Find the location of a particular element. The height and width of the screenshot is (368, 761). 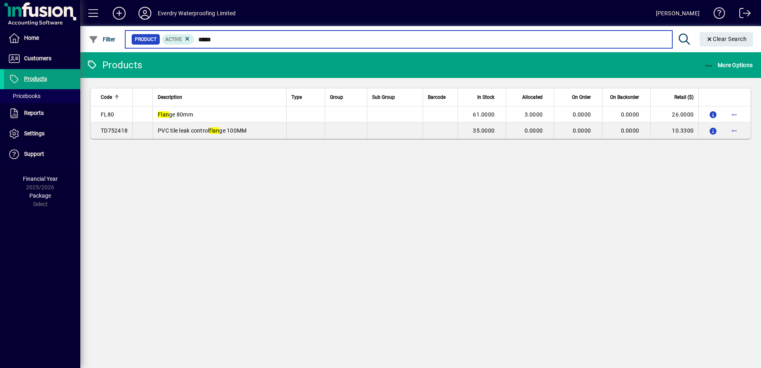

div: Type is located at coordinates (305, 97).